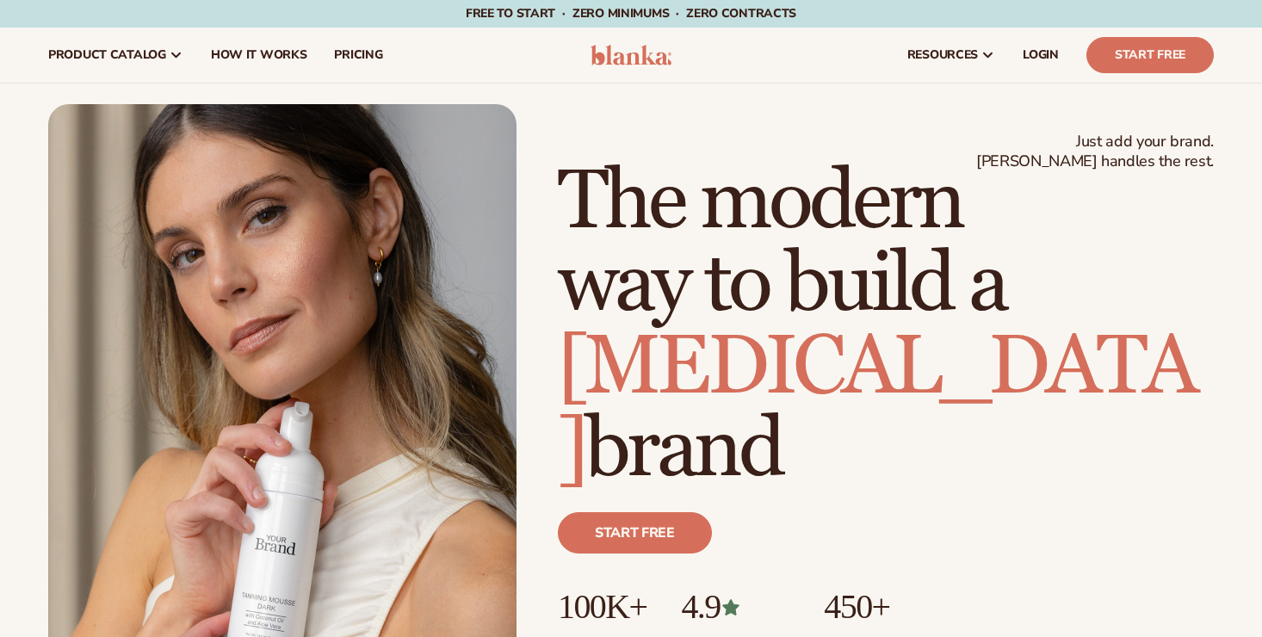 This screenshot has width=1262, height=637. I want to click on p: 100K+, so click(602, 607).